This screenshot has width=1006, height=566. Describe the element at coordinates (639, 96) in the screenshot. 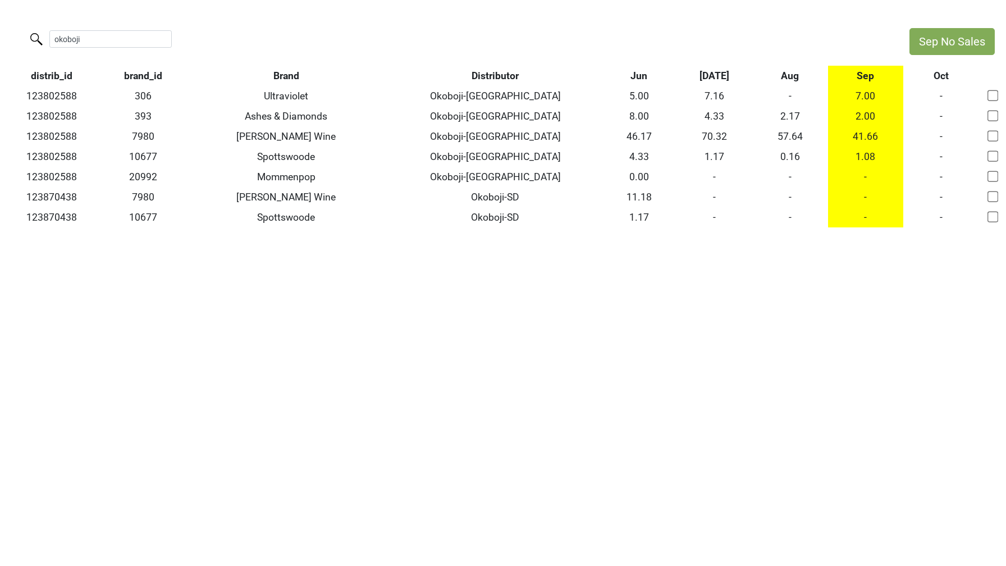

I see `td: 5.00` at that location.